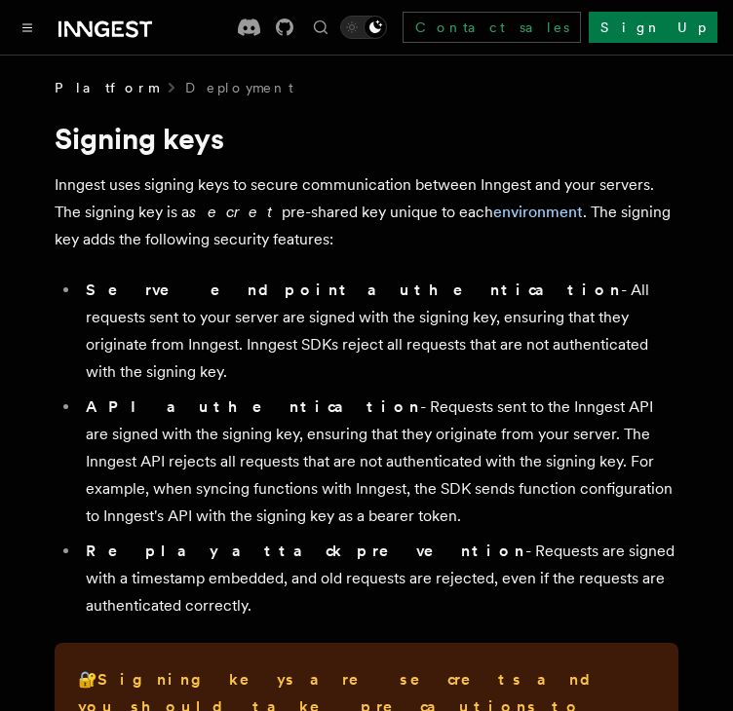 This screenshot has height=711, width=733. What do you see at coordinates (235, 211) in the screenshot?
I see `em: secret` at bounding box center [235, 211].